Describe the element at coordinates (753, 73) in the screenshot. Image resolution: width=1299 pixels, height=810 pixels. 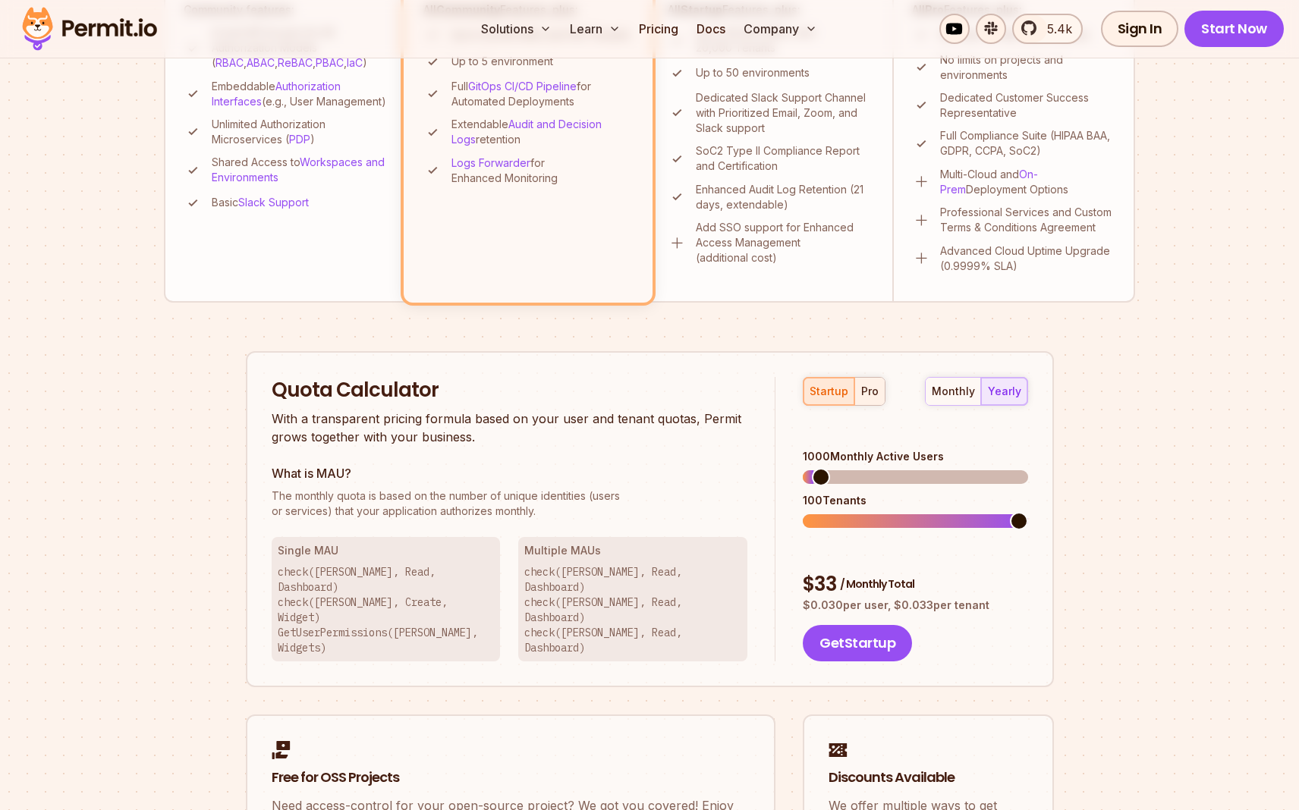
I see `p: Up to 50 environments` at that location.